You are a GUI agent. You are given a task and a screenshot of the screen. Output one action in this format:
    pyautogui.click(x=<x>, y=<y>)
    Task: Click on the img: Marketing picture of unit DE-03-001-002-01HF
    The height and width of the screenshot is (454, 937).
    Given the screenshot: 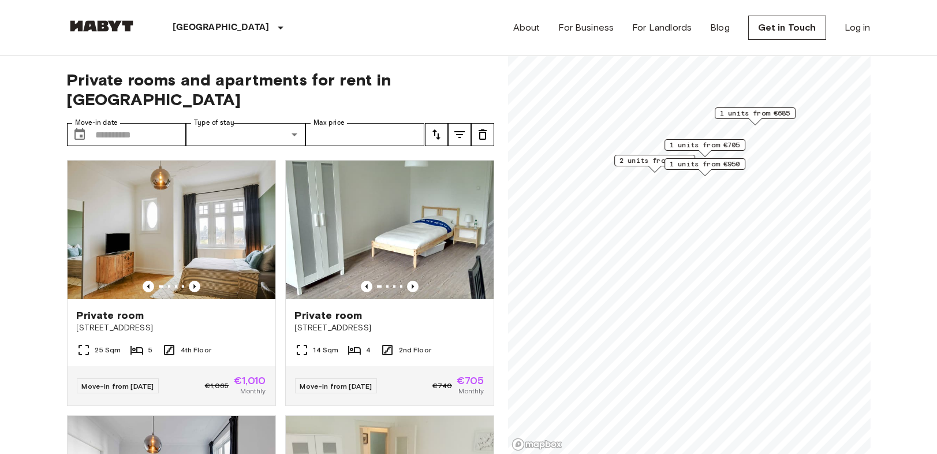 What is the action you would take?
    pyautogui.click(x=172, y=230)
    